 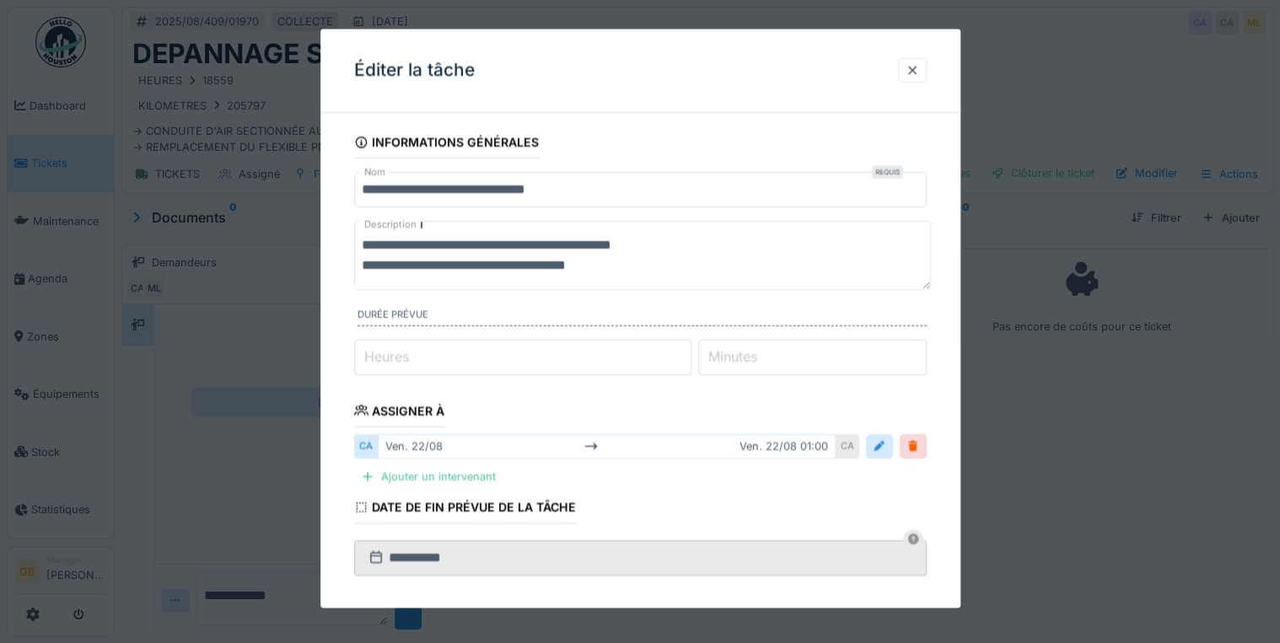 What do you see at coordinates (400, 413) in the screenshot?
I see `div: Assigner à` at bounding box center [400, 413].